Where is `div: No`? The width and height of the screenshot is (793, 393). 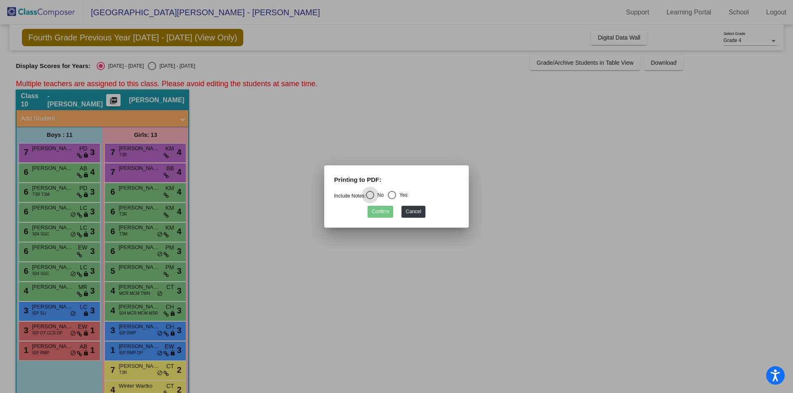 div: No is located at coordinates (379, 195).